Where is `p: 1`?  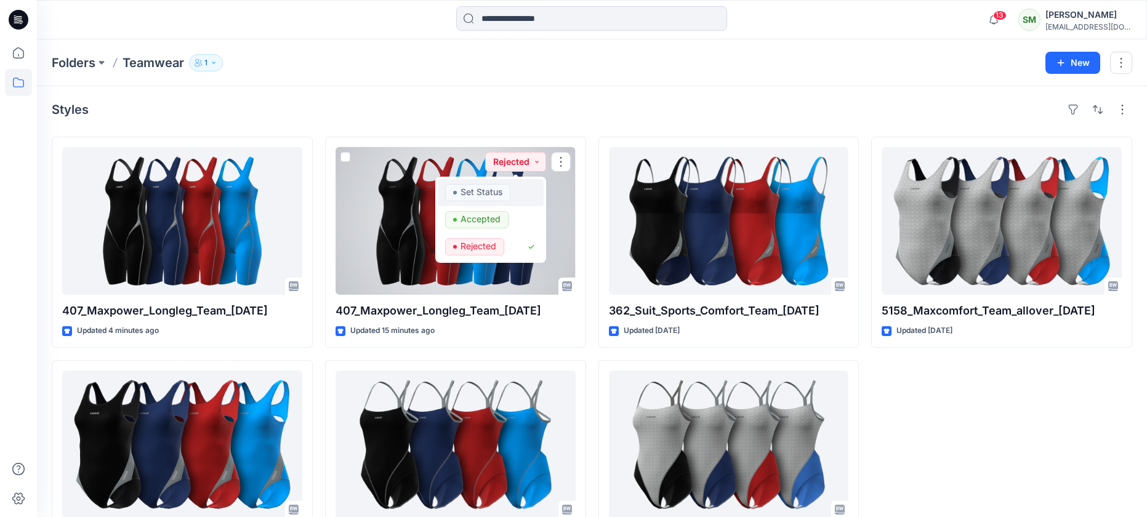 p: 1 is located at coordinates (206, 63).